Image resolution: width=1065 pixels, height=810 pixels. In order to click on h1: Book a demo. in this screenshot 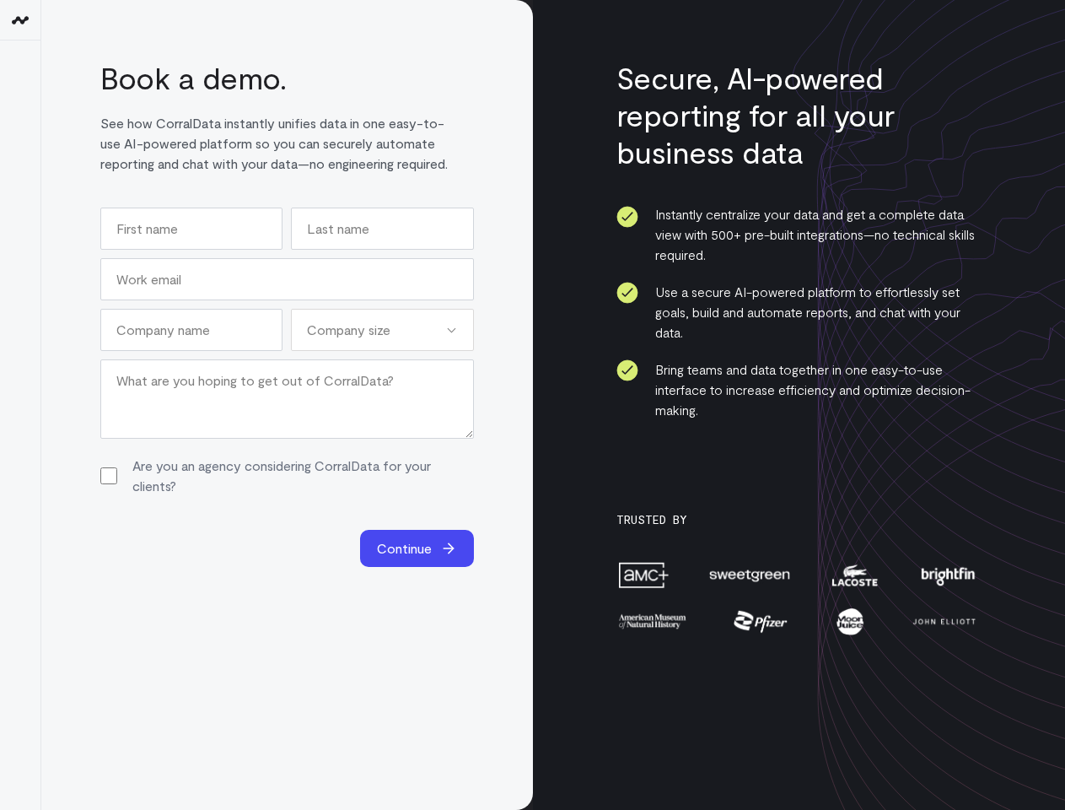, I will do `click(277, 78)`.